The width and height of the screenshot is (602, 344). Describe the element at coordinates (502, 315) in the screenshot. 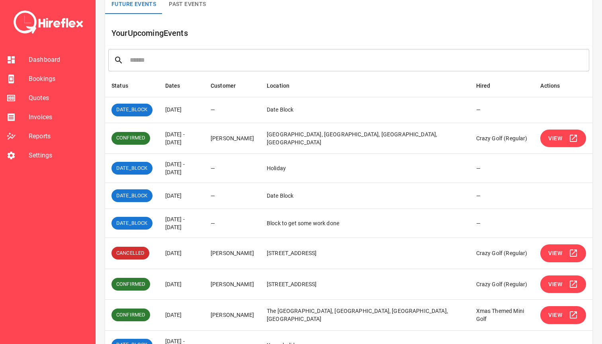

I see `td: Xmas Themed Mini Golf` at that location.